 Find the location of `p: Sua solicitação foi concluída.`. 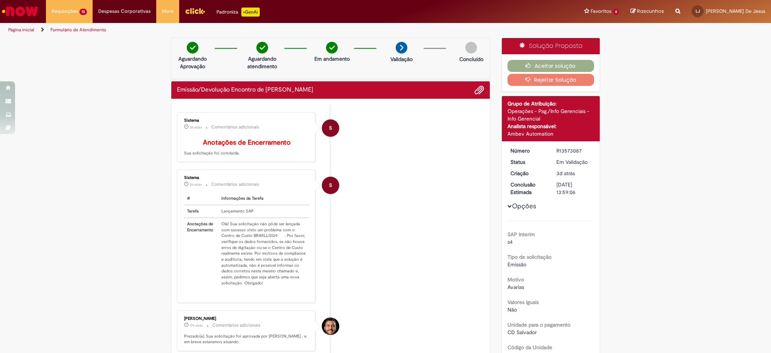

p: Sua solicitação foi concluída. is located at coordinates (247, 148).